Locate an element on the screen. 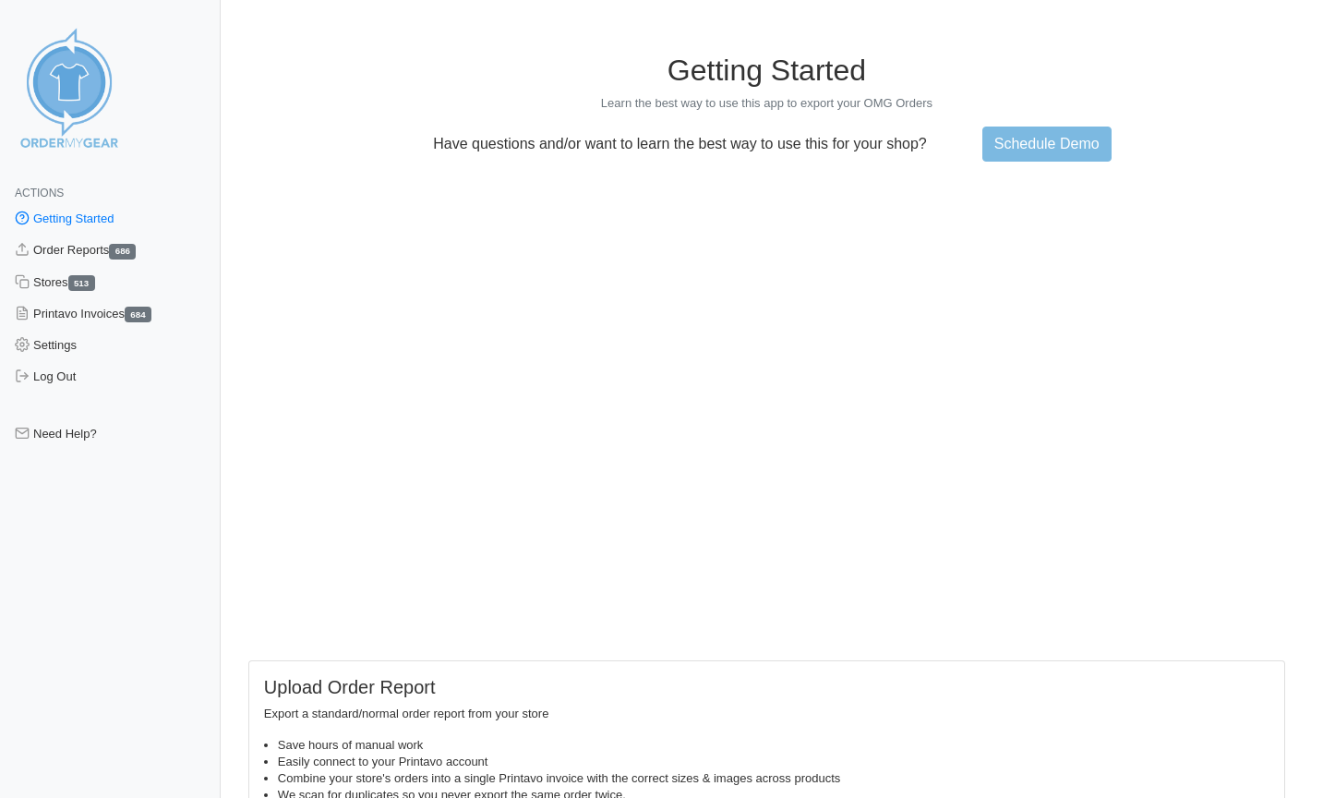  li: Save hours of manual work is located at coordinates (774, 745).